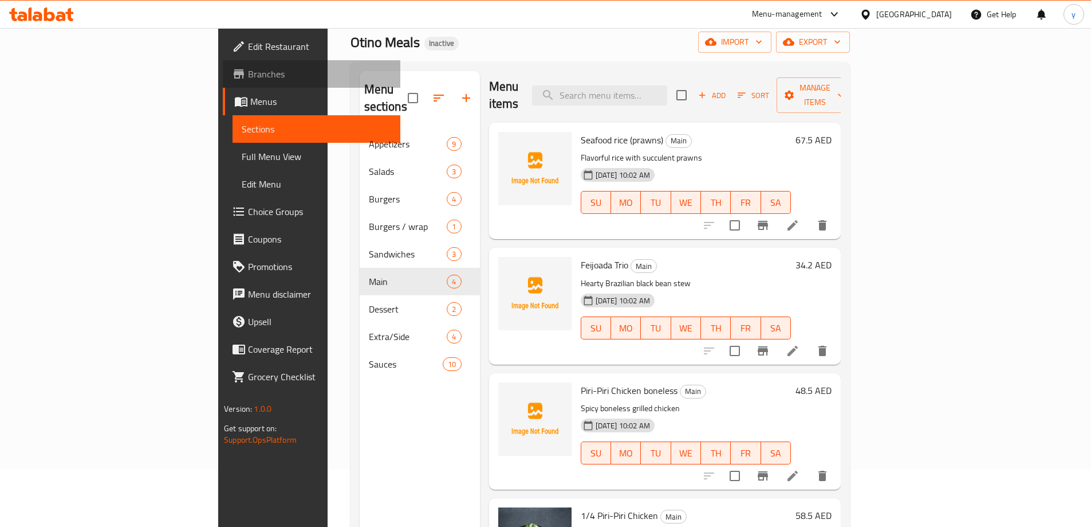  I want to click on span: Sort, so click(753, 95).